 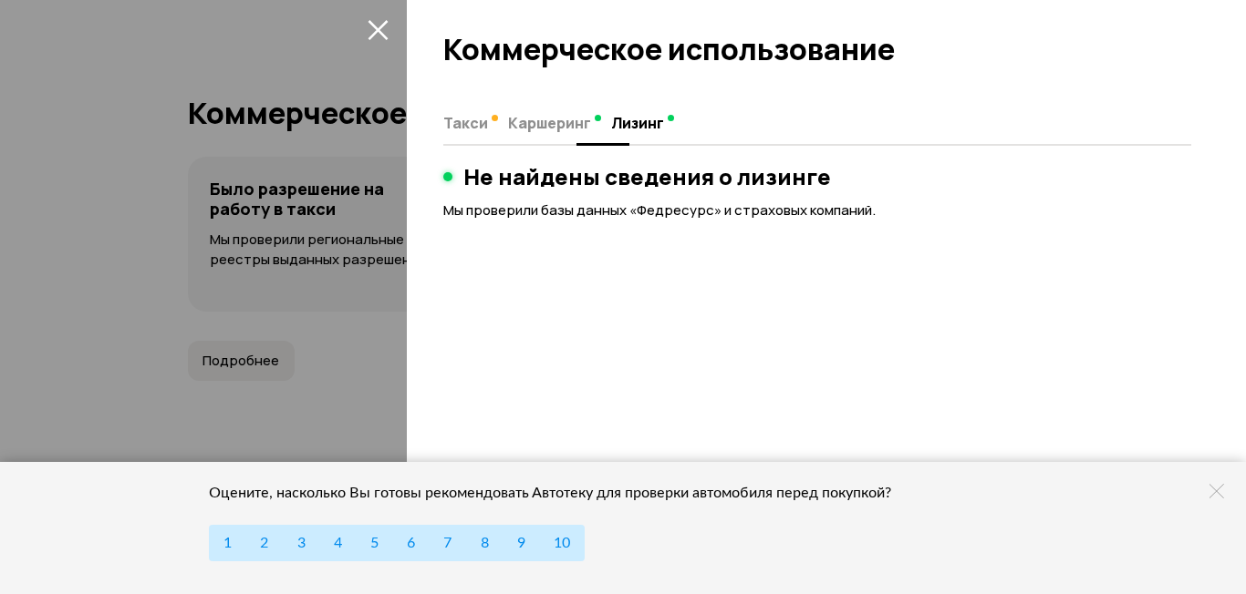 I want to click on span: 8, so click(x=484, y=543).